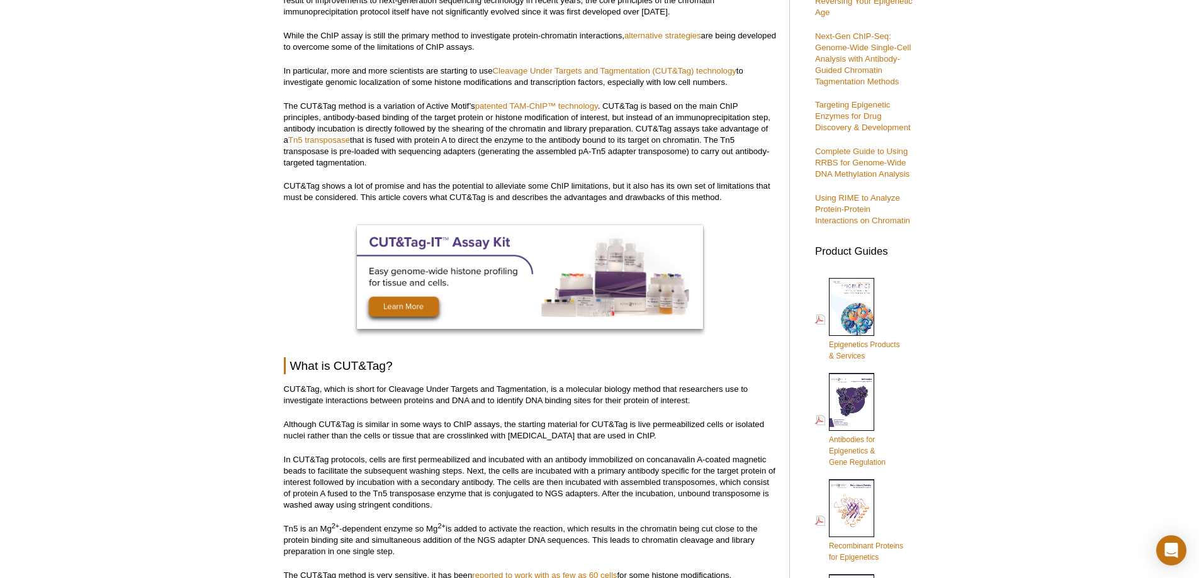 This screenshot has height=578, width=1199. What do you see at coordinates (865, 248) in the screenshot?
I see `h3: Product Guides` at bounding box center [865, 248].